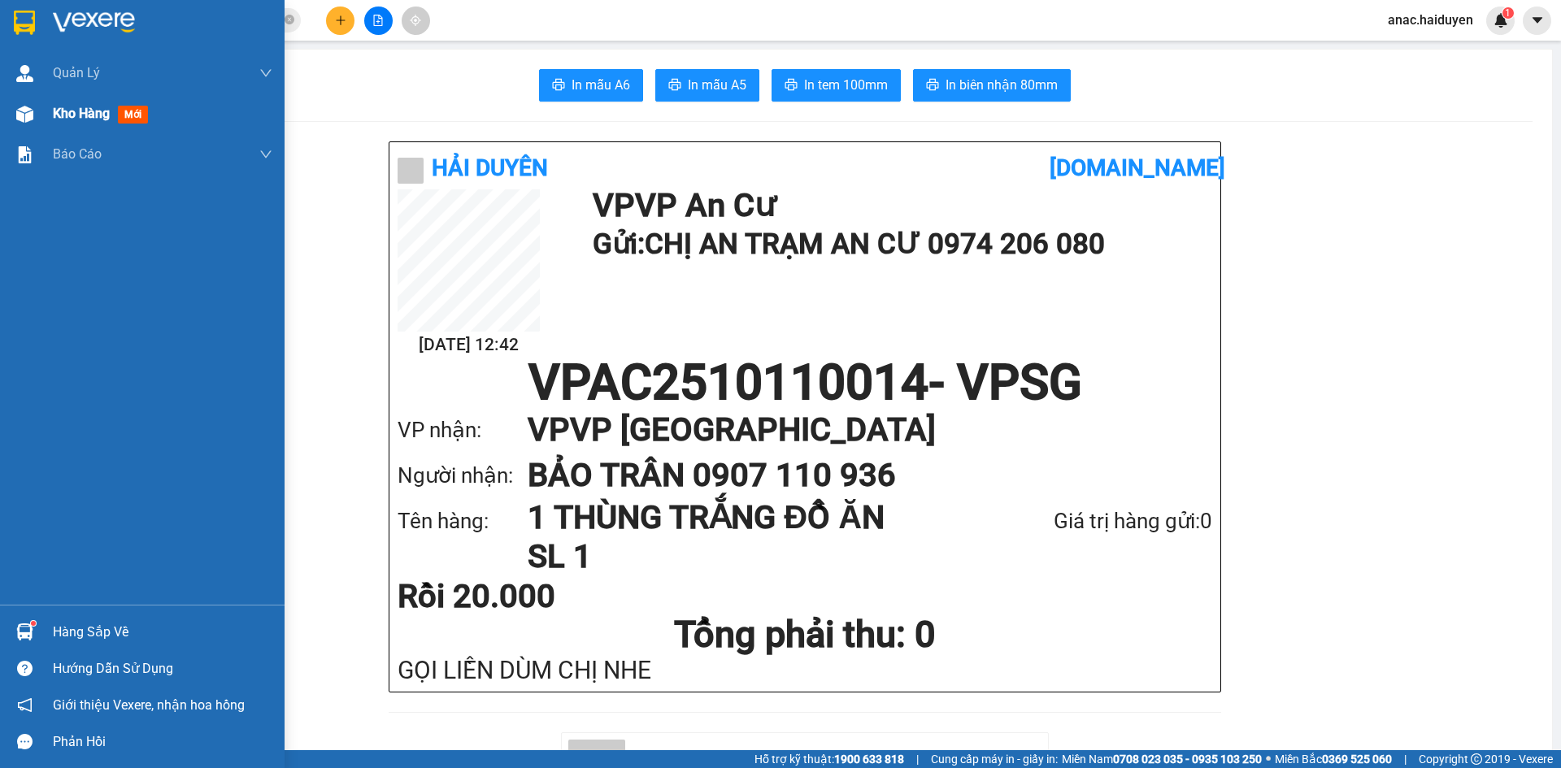 Image resolution: width=1561 pixels, height=768 pixels. I want to click on span: Quản Lý, so click(76, 72).